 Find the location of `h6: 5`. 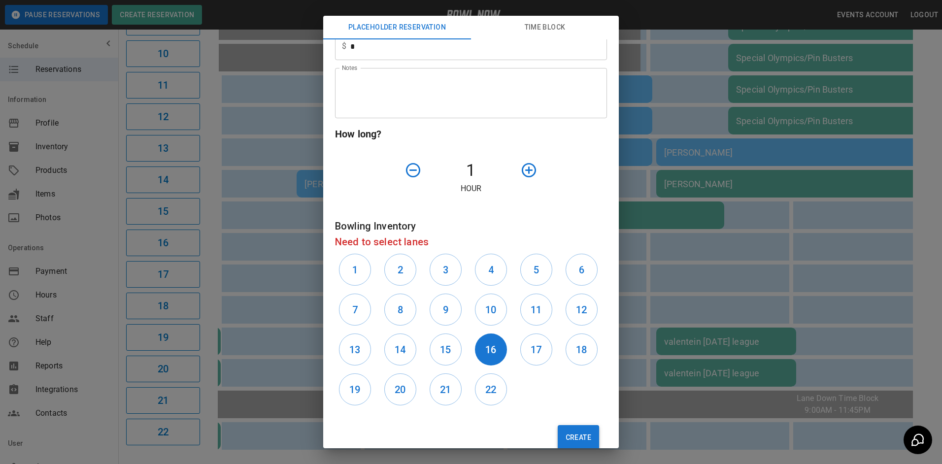

h6: 5 is located at coordinates (536, 270).